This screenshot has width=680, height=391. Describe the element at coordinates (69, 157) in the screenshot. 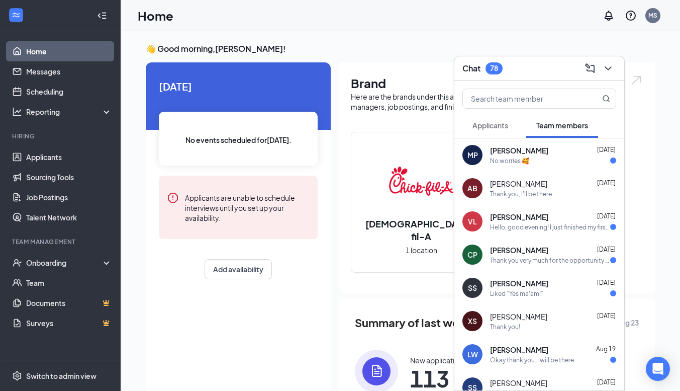

I see `a: Applicants` at that location.